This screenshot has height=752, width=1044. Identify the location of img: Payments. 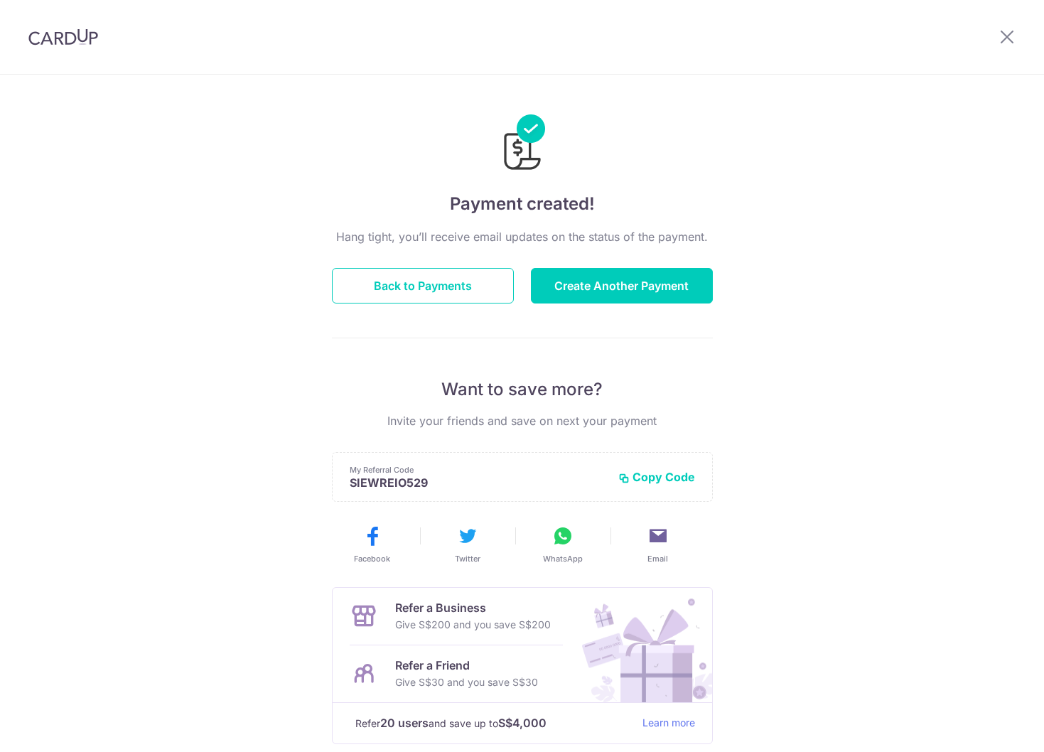
(523, 144).